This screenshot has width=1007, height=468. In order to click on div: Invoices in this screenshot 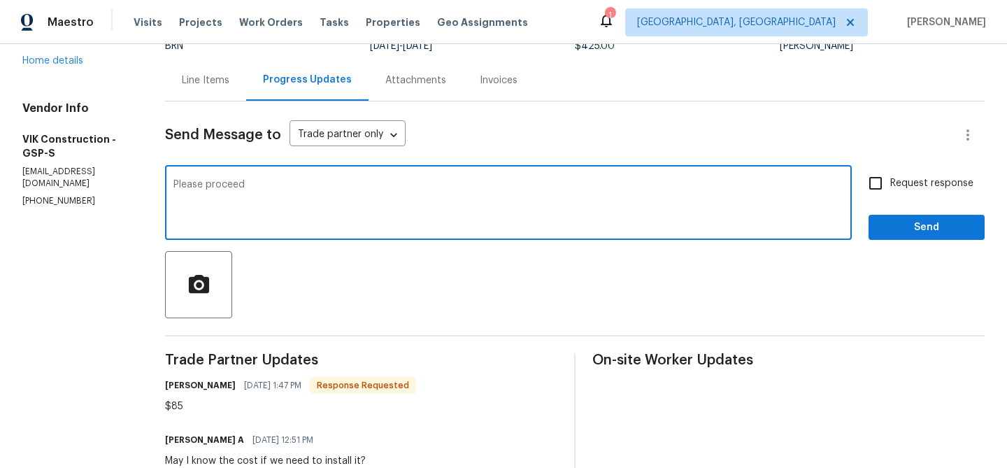, I will do `click(499, 80)`.